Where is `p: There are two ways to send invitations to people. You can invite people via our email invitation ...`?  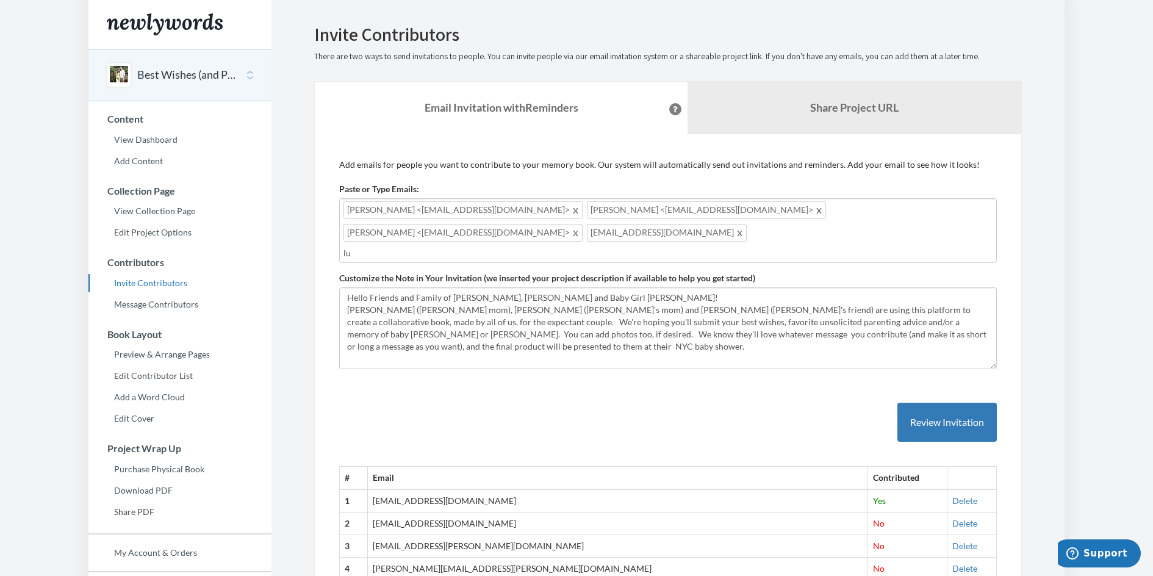
p: There are two ways to send invitations to people. You can invite people via our email invitation ... is located at coordinates (668, 57).